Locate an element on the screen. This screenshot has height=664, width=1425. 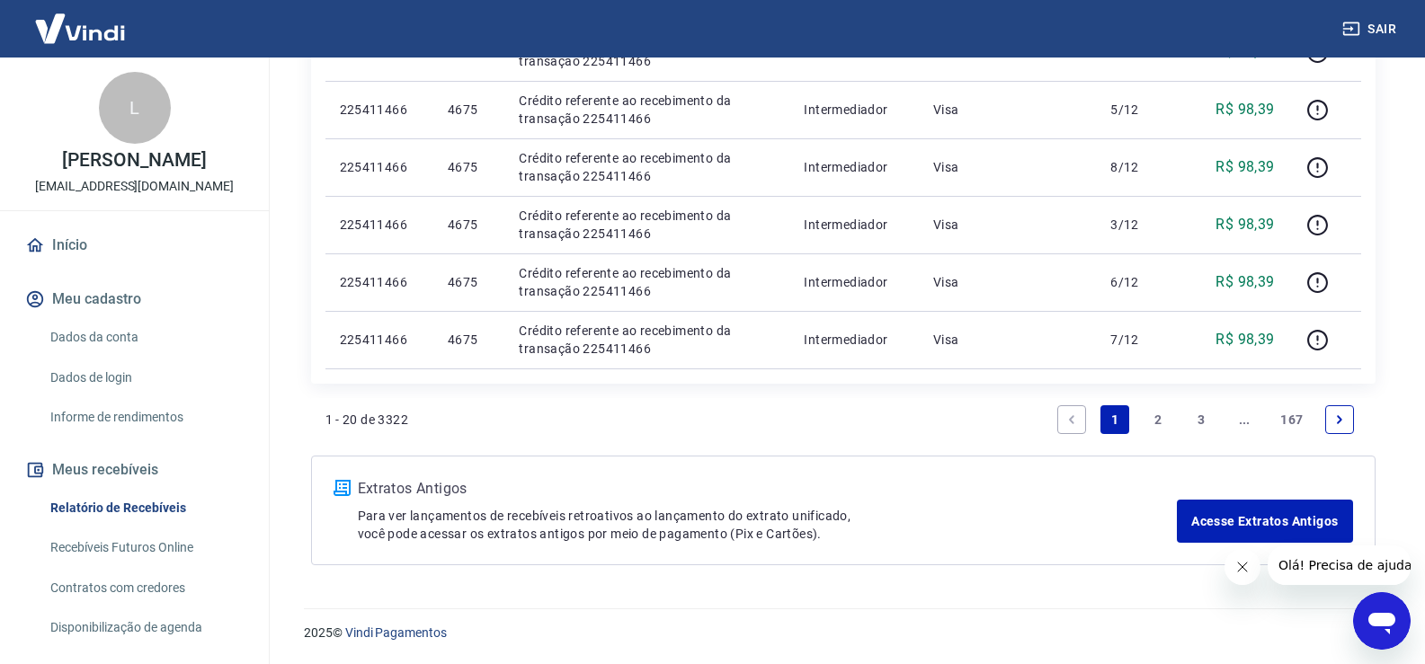
img: Vindi is located at coordinates (80, 28).